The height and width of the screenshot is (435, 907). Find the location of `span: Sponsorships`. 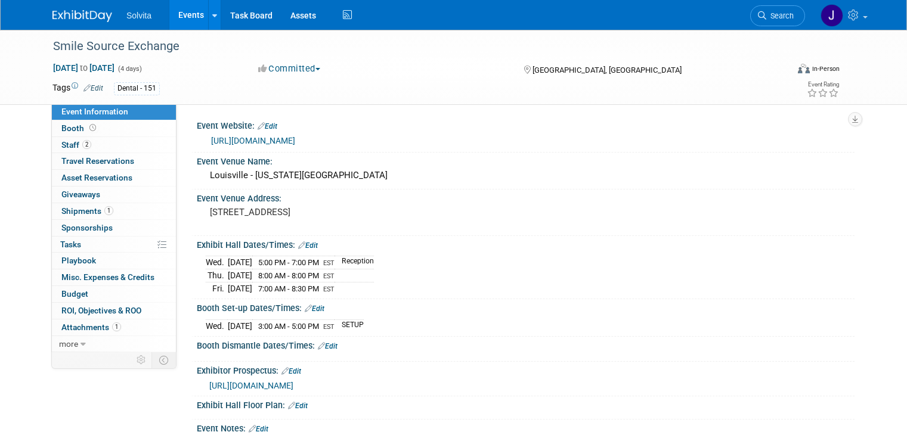

span: Sponsorships is located at coordinates (87, 228).